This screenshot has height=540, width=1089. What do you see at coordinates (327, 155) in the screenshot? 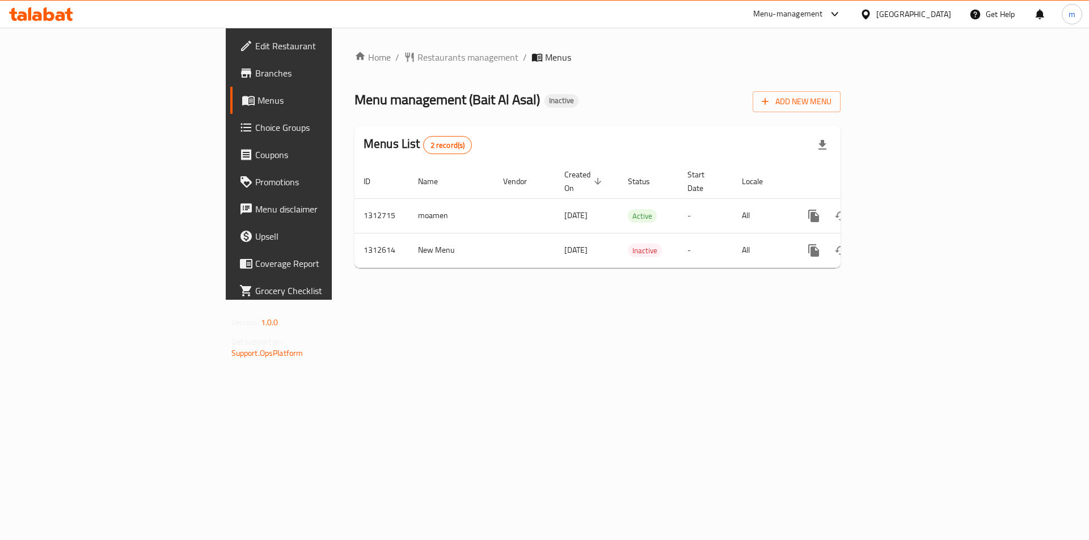
I see `span: Coupons` at bounding box center [327, 155].